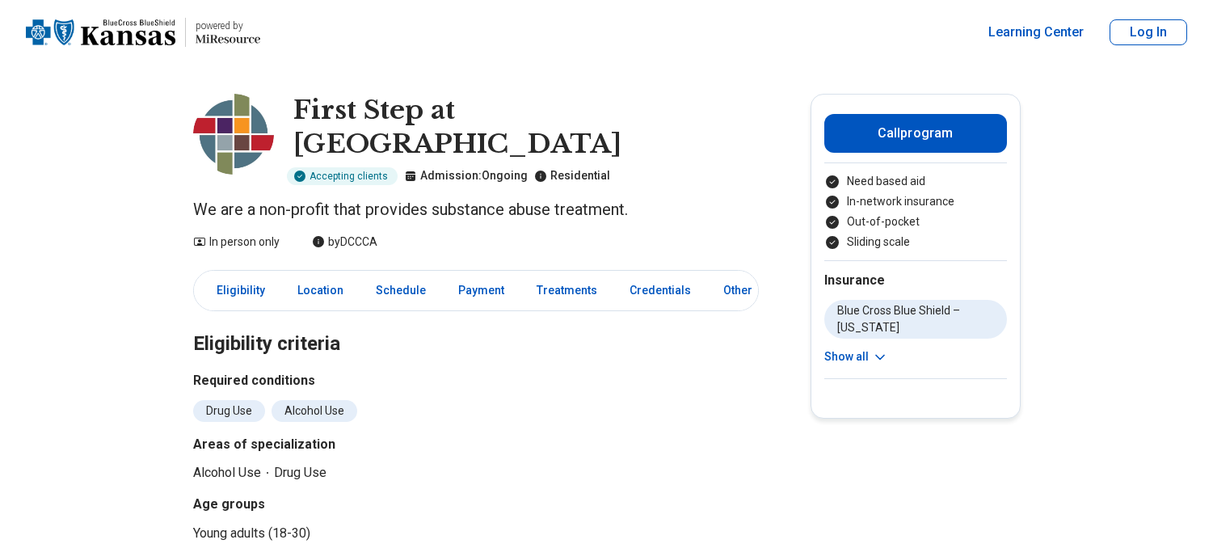 This screenshot has width=1213, height=544. What do you see at coordinates (236, 290) in the screenshot?
I see `a: Eligibility` at bounding box center [236, 290].